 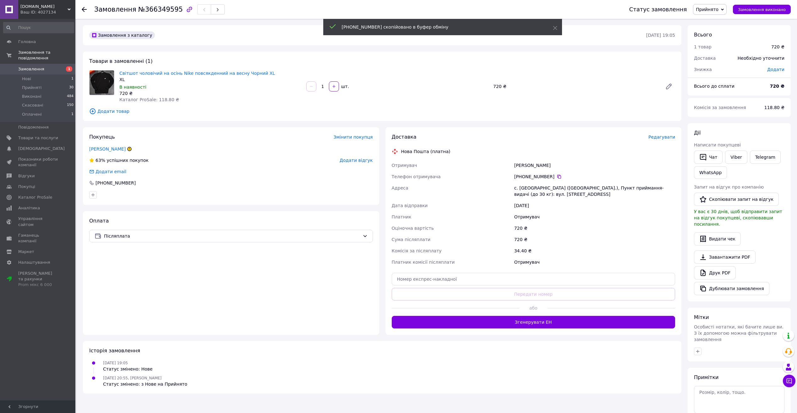 I want to click on span: Прийнято, so click(x=707, y=9).